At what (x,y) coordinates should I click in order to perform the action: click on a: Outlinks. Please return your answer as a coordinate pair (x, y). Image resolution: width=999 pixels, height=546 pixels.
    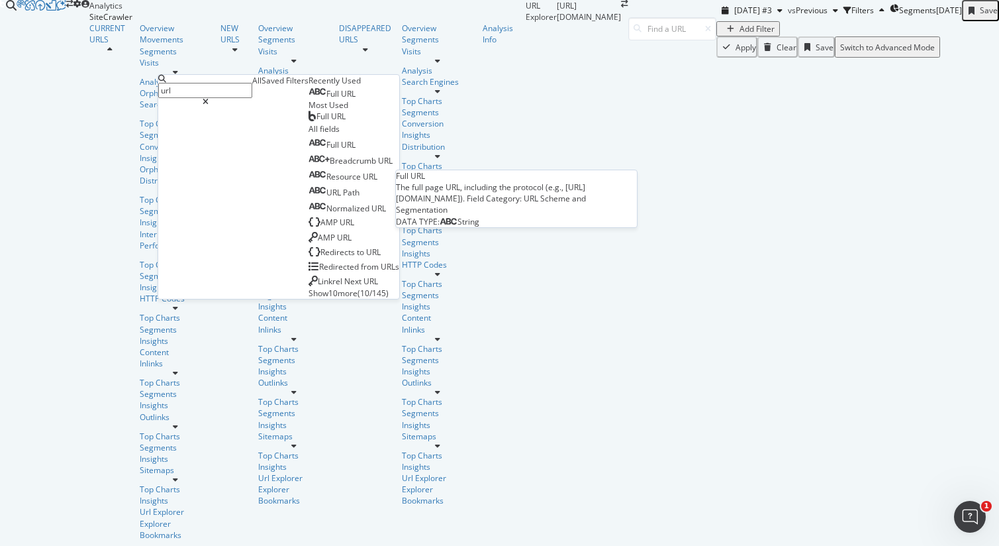
    Looking at the image, I should click on (175, 417).